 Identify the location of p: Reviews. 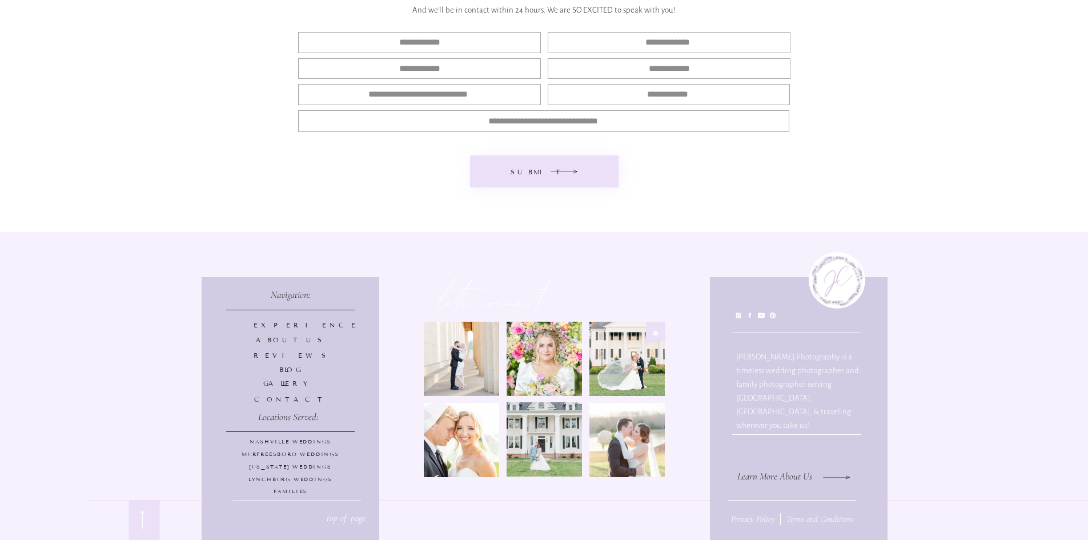
(290, 355).